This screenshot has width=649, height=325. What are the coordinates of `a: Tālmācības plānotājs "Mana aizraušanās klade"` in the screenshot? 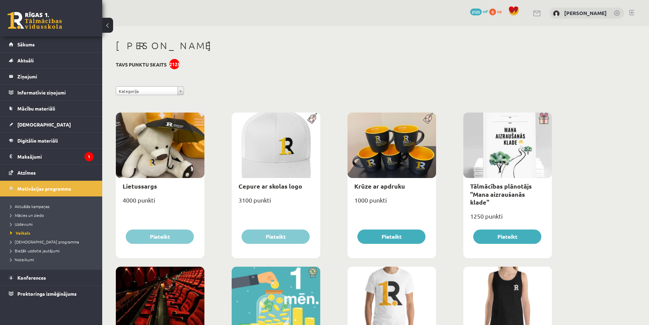 It's located at (501, 194).